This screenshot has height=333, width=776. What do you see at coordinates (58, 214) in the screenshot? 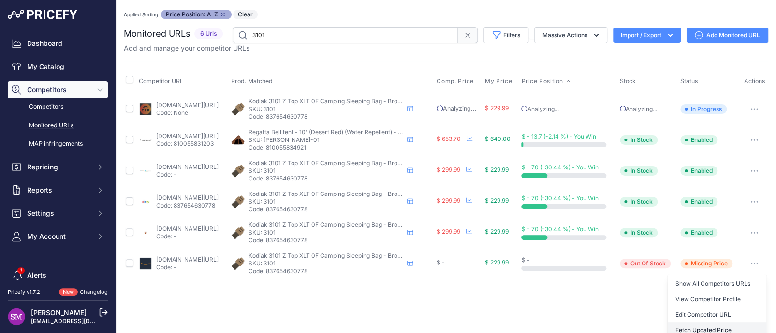
I see `button: Settings` at bounding box center [58, 214].